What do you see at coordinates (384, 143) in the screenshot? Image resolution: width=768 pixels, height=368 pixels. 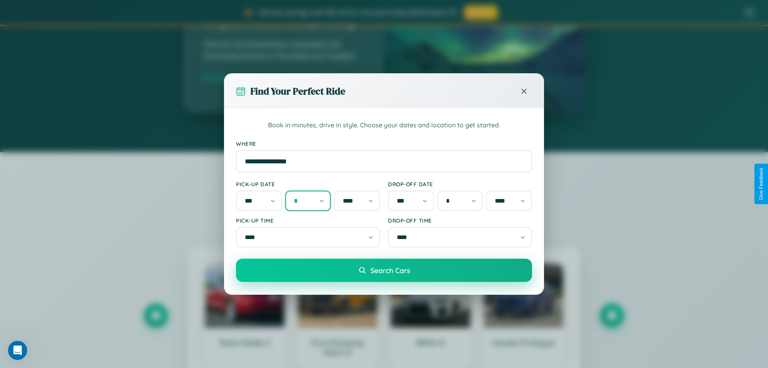 I see `label: Where` at bounding box center [384, 143].